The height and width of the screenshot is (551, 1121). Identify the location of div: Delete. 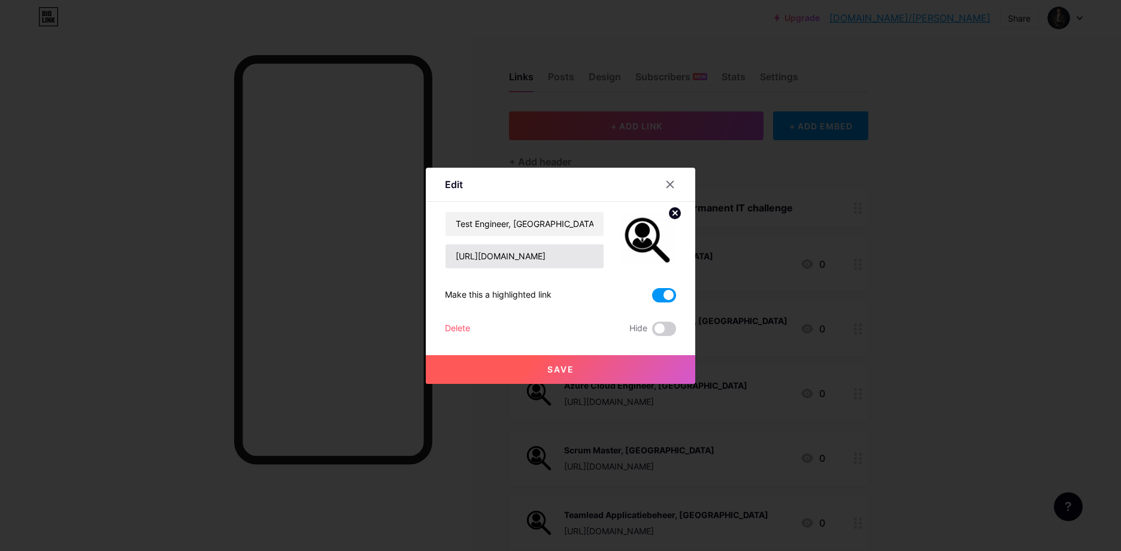
(457, 329).